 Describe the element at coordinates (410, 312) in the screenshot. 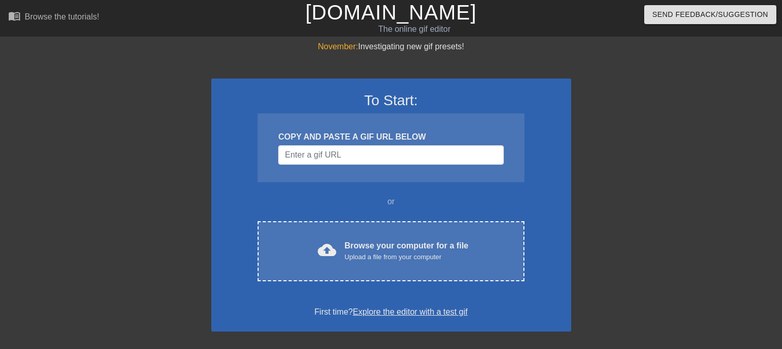

I see `a: Explore the editor with a test gif` at that location.